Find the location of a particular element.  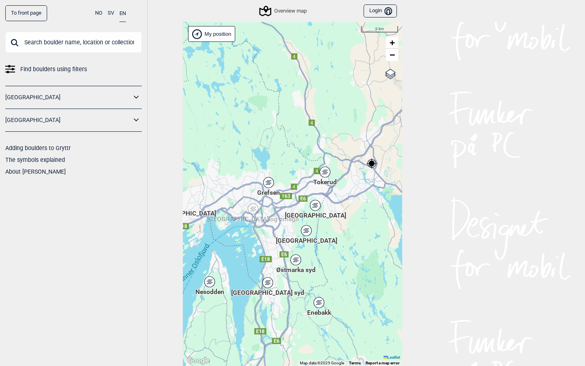

a: The symbols explained is located at coordinates (35, 160).